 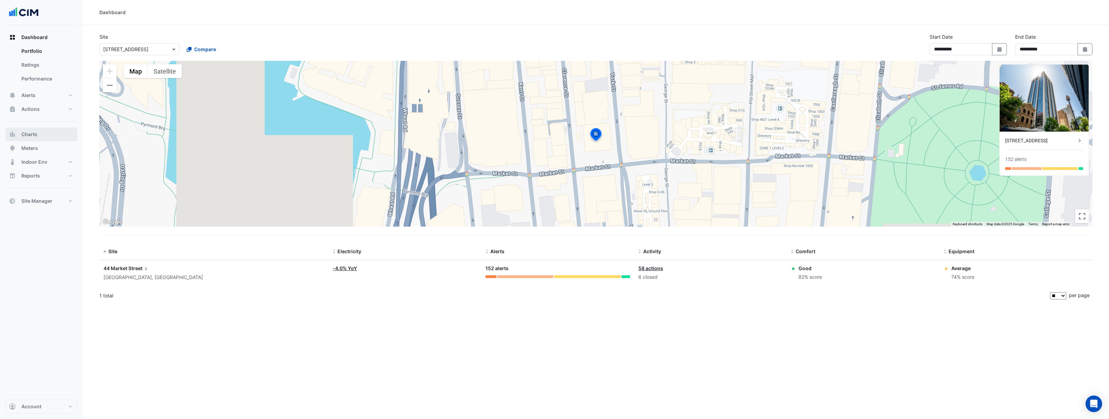 I want to click on span: Dashboard, so click(x=35, y=37).